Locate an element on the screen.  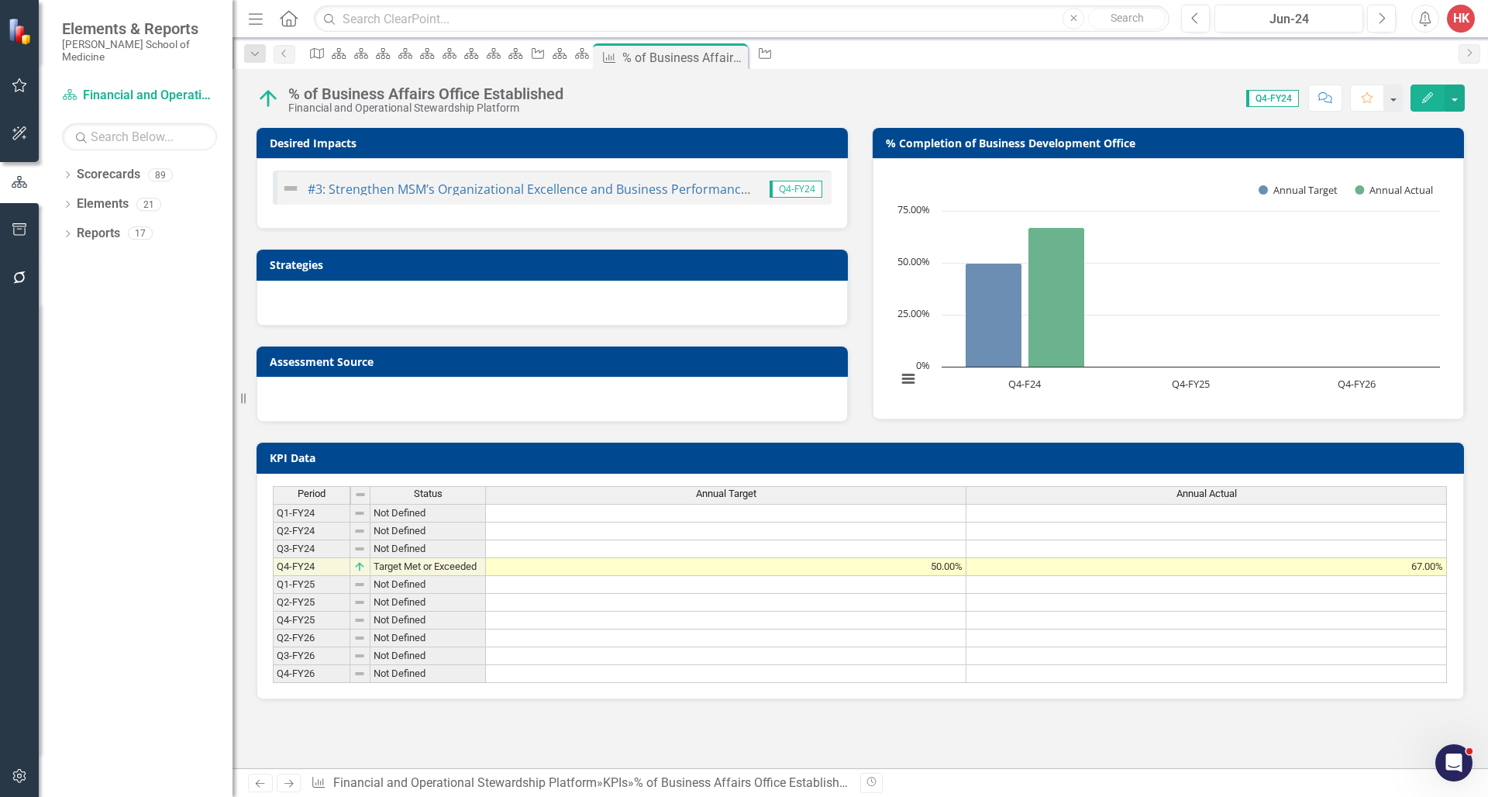
span: Status is located at coordinates (428, 494).